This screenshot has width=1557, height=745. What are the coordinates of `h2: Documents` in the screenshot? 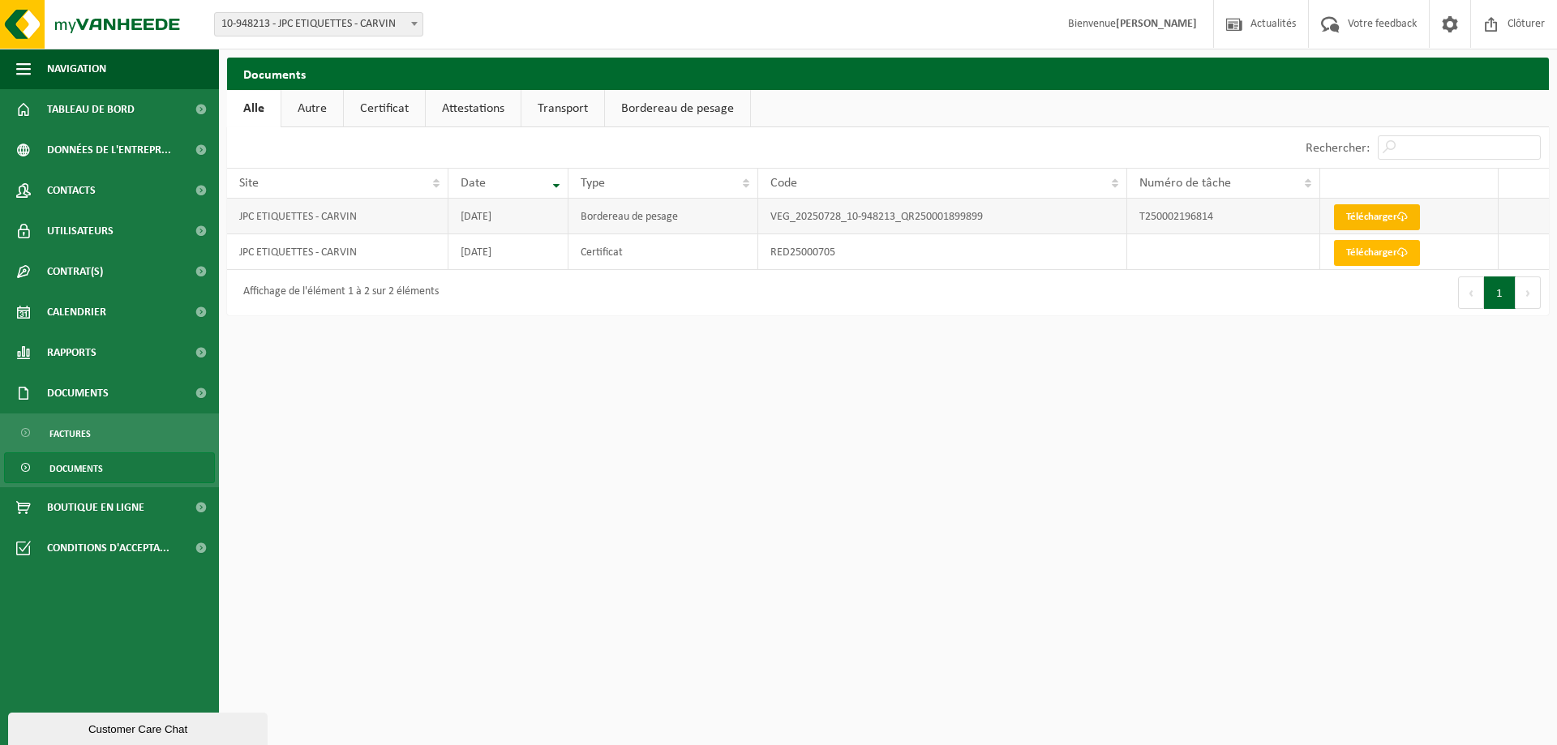 It's located at (888, 73).